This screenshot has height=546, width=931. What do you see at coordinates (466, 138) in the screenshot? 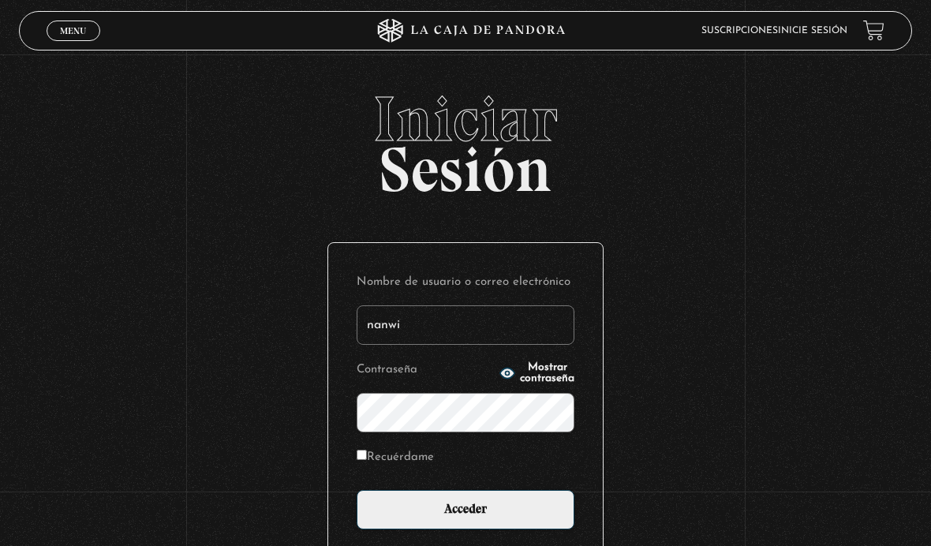
I see `h2: Sesión` at bounding box center [466, 138].